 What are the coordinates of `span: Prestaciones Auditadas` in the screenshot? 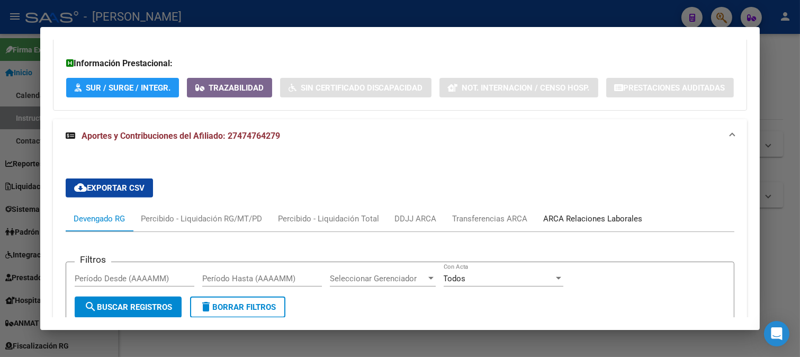 It's located at (674, 88).